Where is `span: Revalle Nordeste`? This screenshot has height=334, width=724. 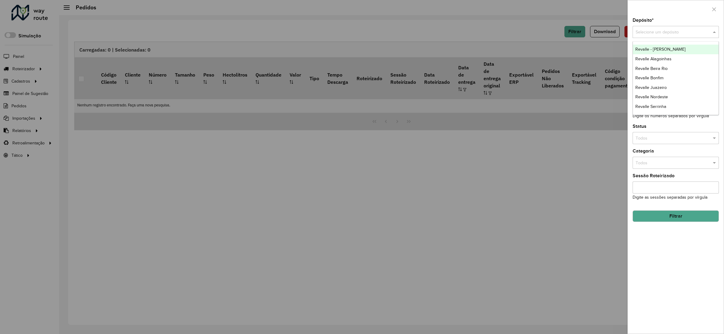
span: Revalle Nordeste is located at coordinates (652, 97).